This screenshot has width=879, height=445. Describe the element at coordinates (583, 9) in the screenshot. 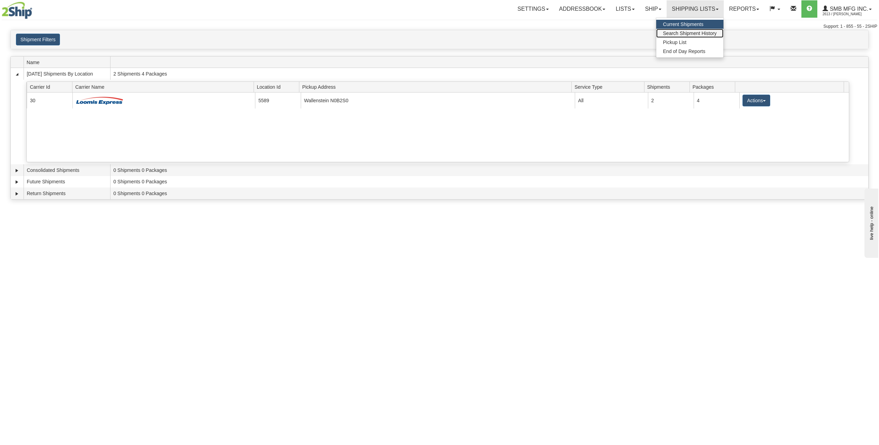

I see `a: Addressbook` at that location.